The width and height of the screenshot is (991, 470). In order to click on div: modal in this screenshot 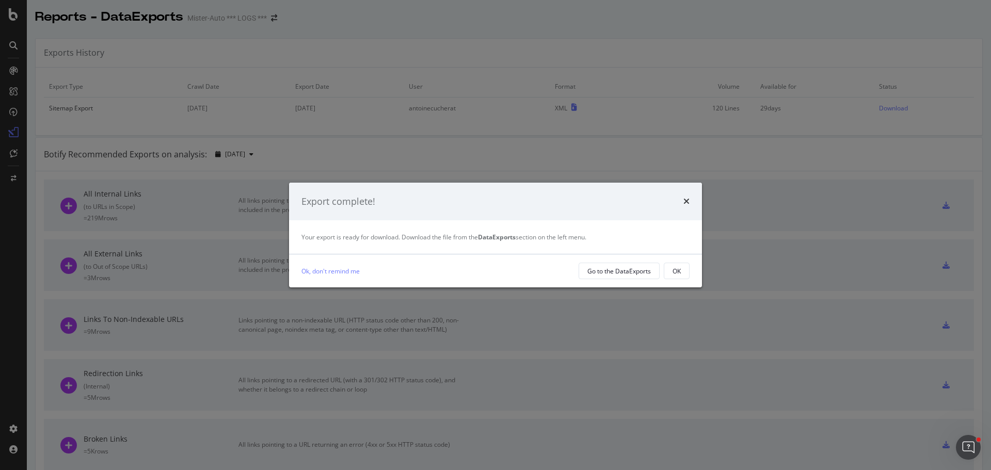, I will do `click(495, 235)`.